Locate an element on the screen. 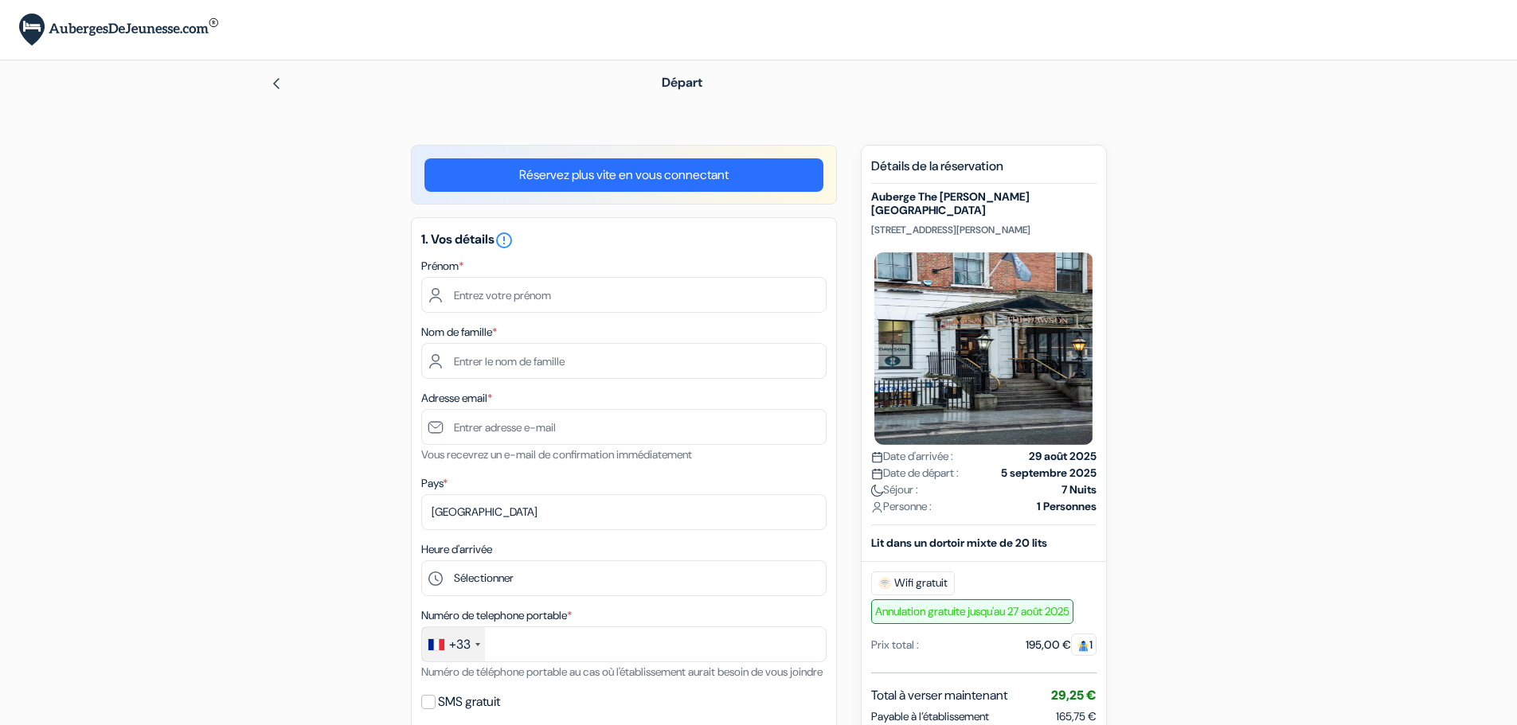  strong: 1 Personnes is located at coordinates (1066, 506).